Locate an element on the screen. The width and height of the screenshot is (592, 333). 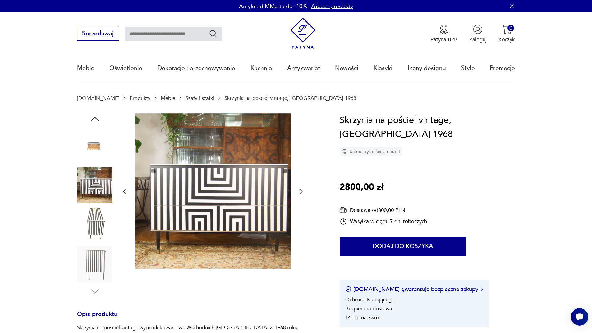
a: Produkty is located at coordinates (140, 98).